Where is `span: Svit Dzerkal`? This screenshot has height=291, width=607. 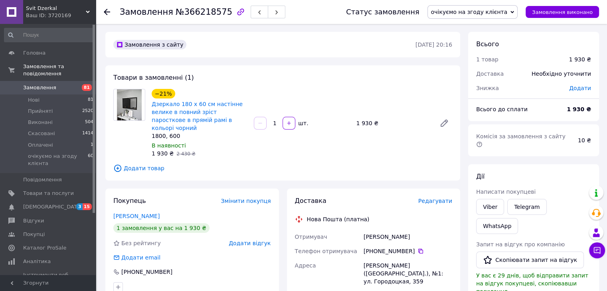 span: Svit Dzerkal is located at coordinates (56, 8).